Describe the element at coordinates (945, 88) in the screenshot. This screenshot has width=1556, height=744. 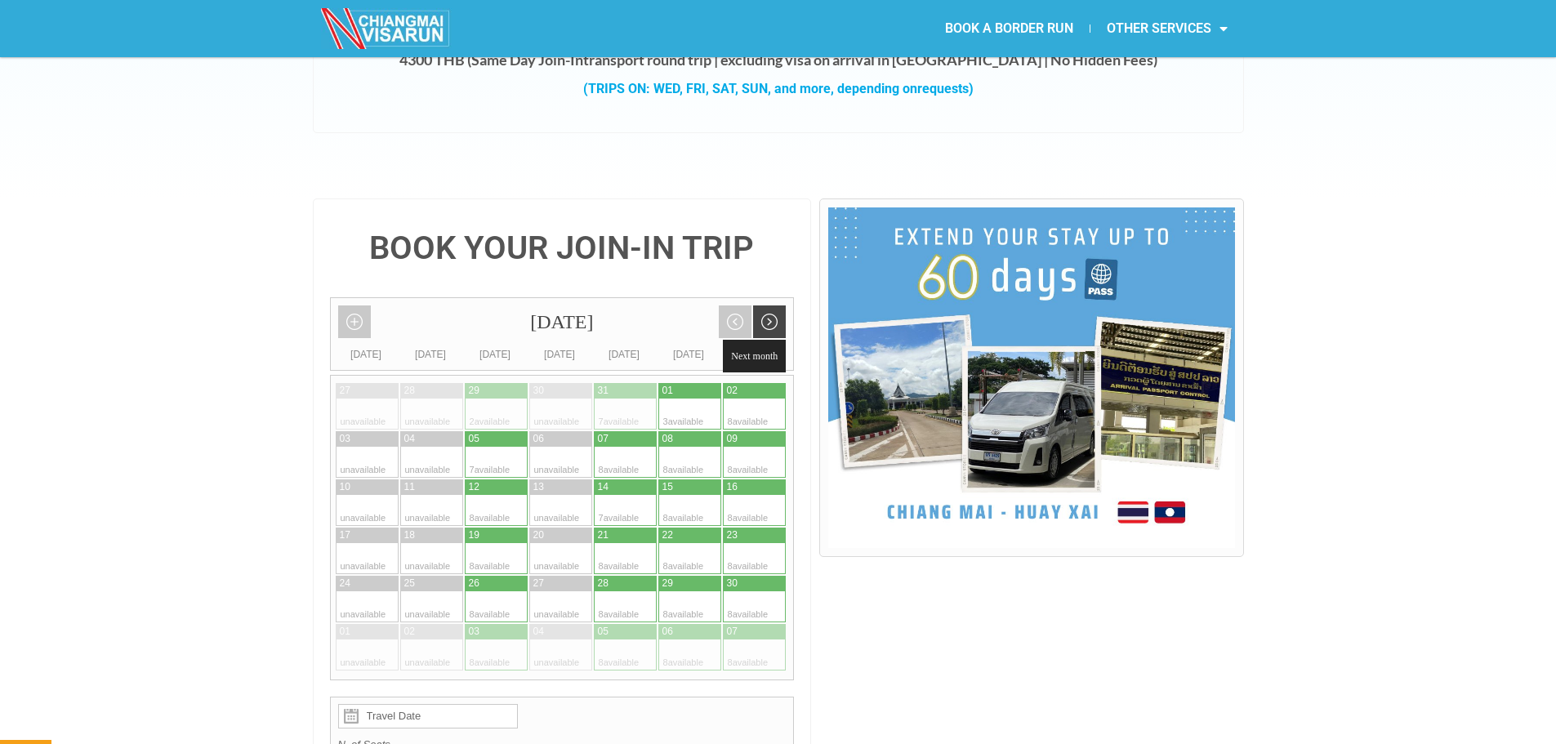
I see `span: requests)` at that location.